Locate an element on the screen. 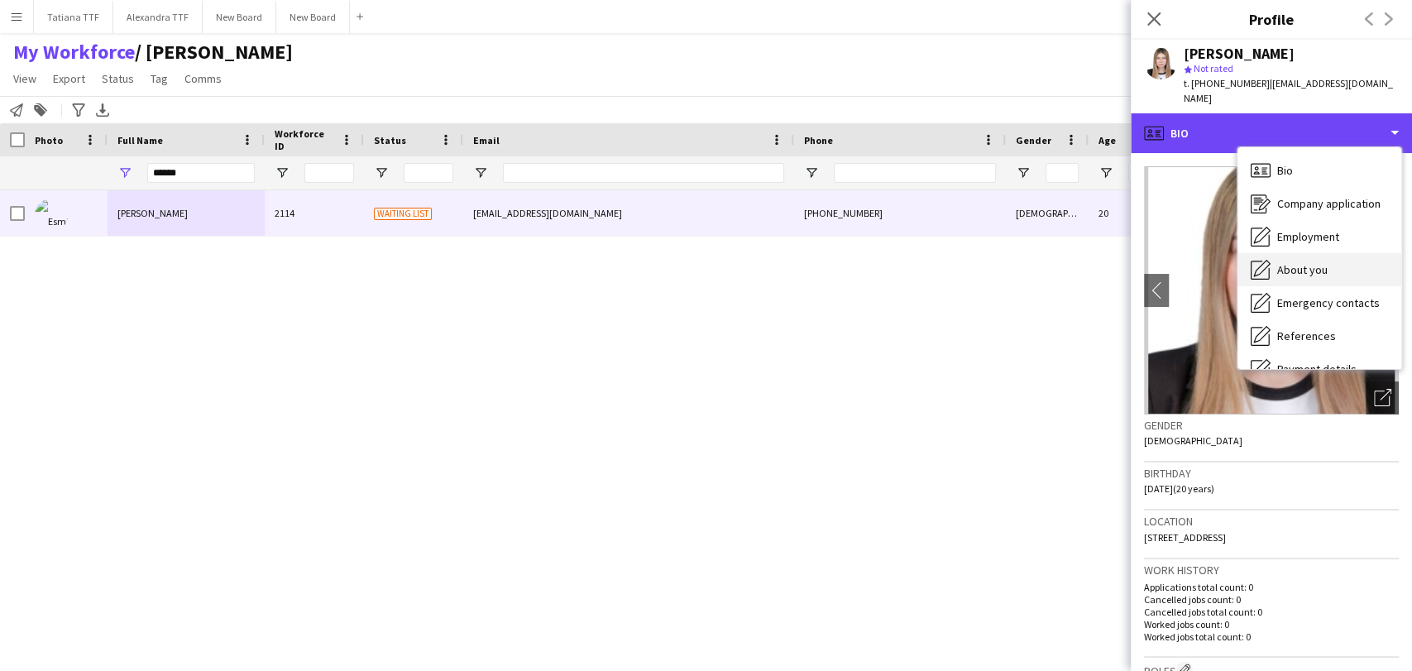 The width and height of the screenshot is (1412, 671). button: Alexandra TTF is located at coordinates (158, 17).